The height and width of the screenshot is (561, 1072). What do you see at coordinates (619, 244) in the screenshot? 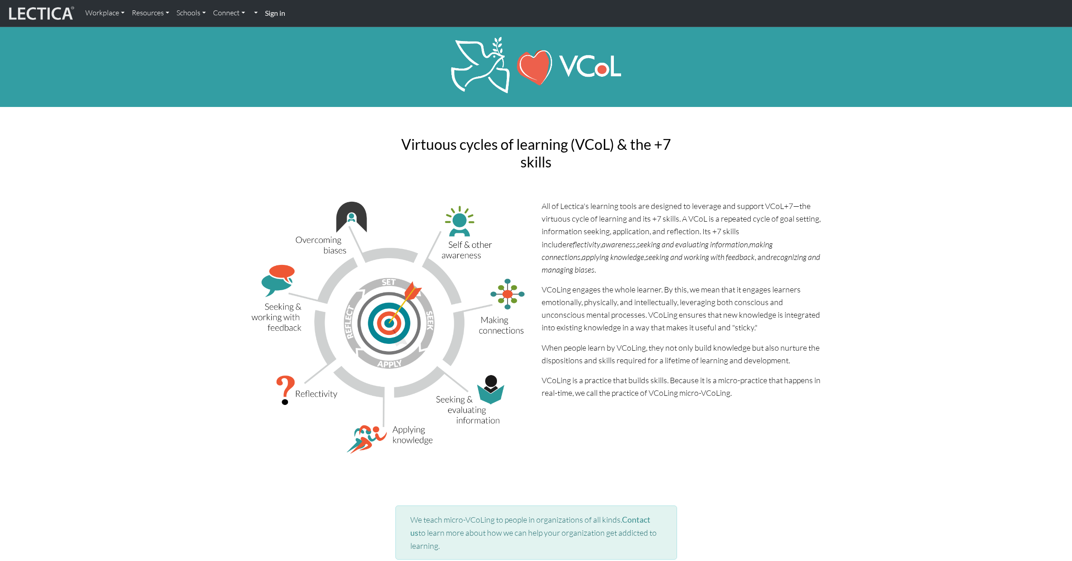
I see `i: awareness` at bounding box center [619, 244].